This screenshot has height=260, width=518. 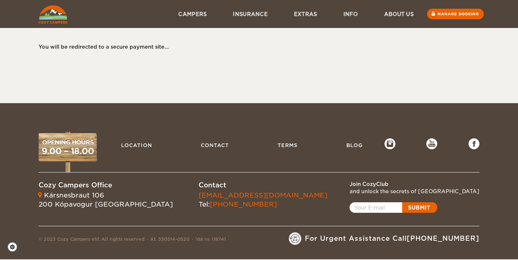 I want to click on div: Join CozyClub, so click(x=414, y=184).